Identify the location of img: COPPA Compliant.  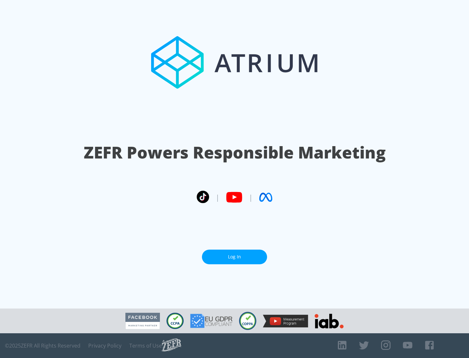
(247, 321).